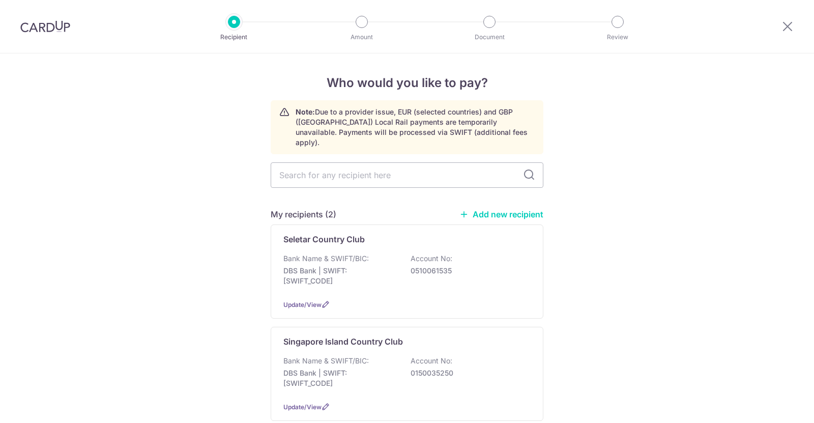 The image size is (814, 423). I want to click on img: CardUp, so click(45, 26).